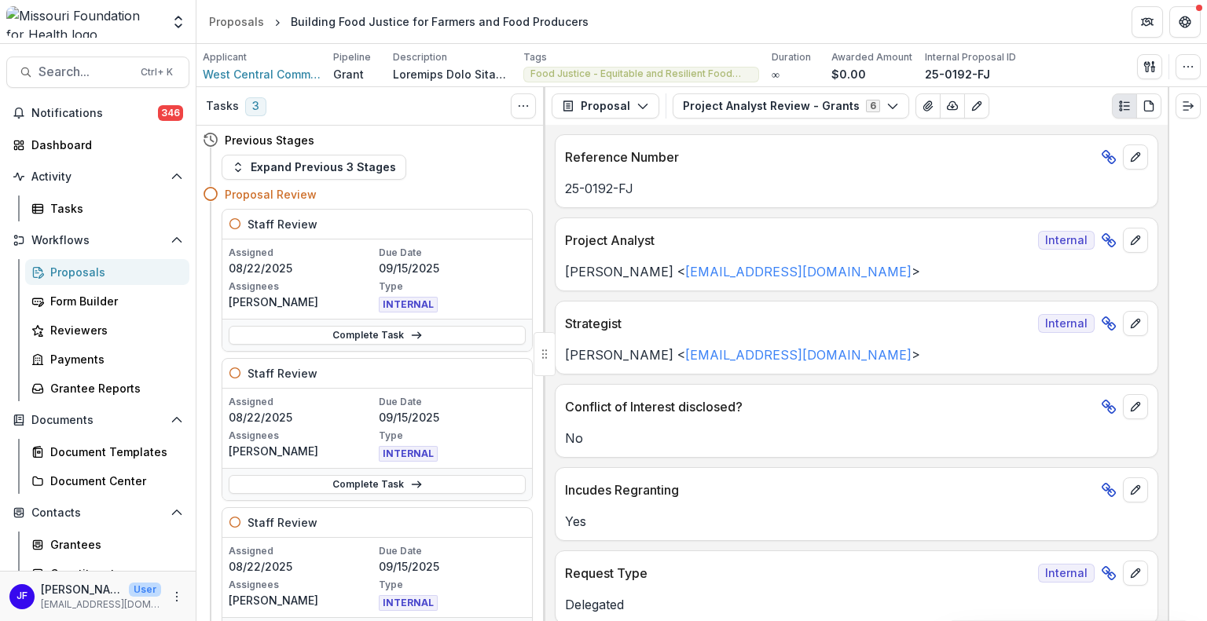 This screenshot has height=621, width=1207. I want to click on span: Notifications, so click(94, 113).